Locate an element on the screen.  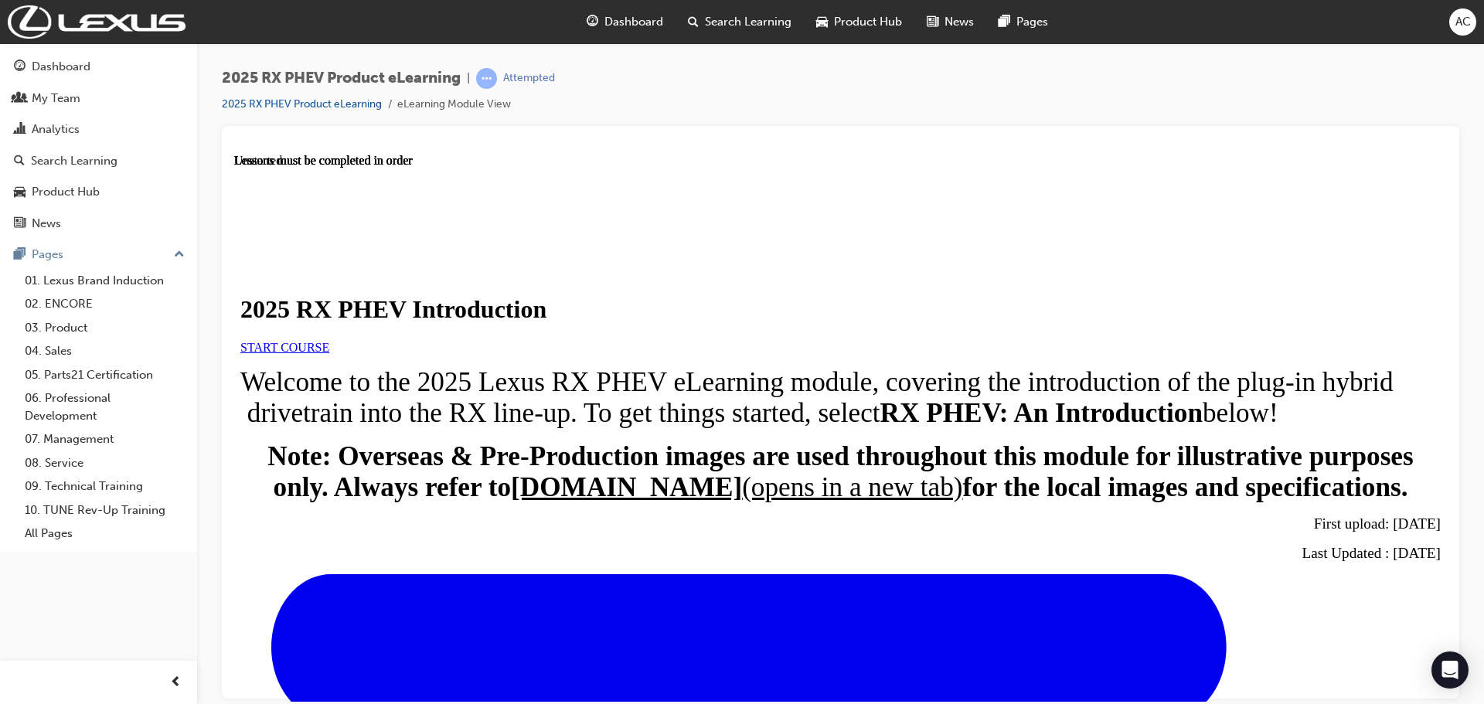
a: car-iconProduct Hub is located at coordinates (859, 22).